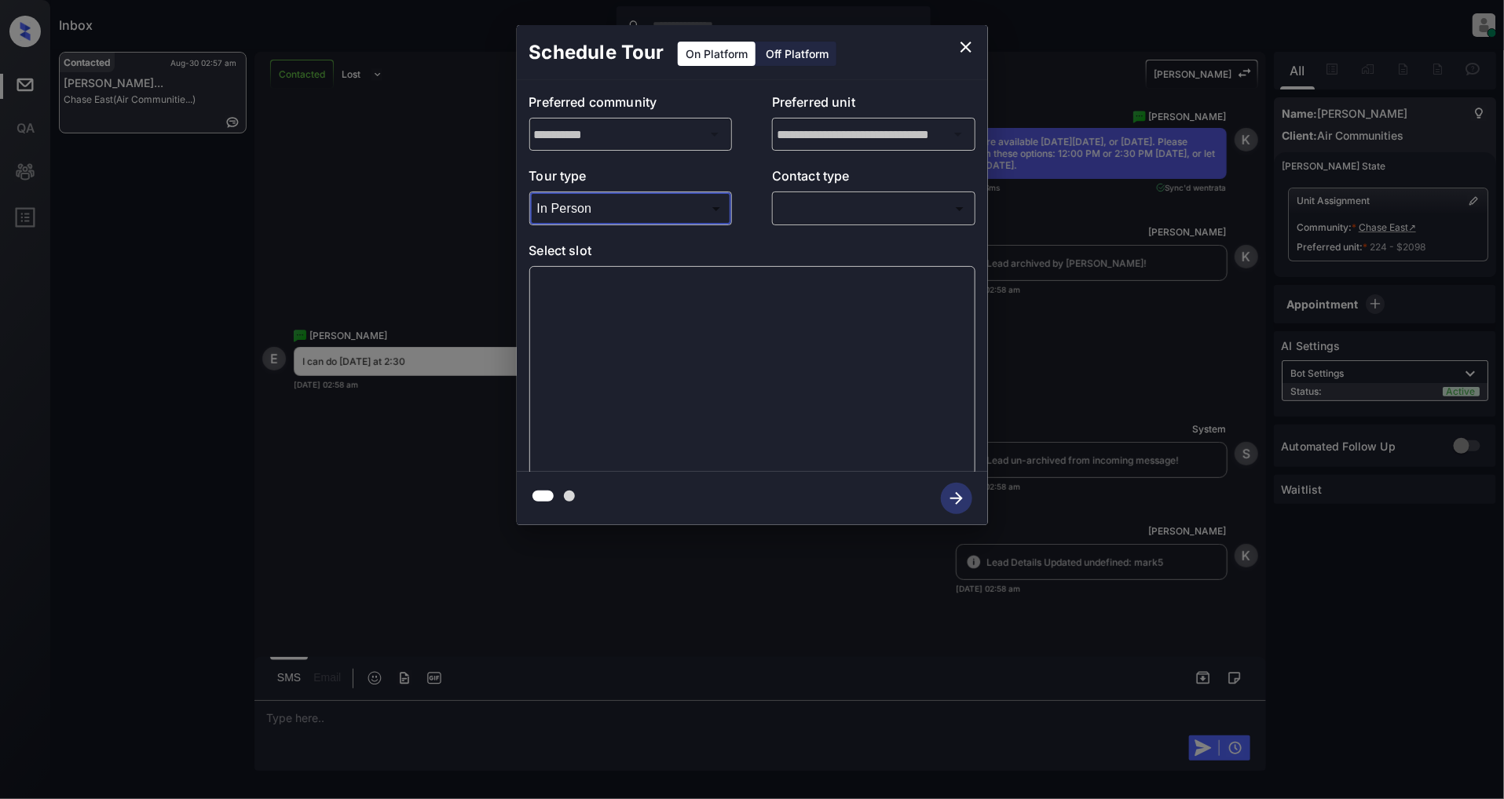 The width and height of the screenshot is (1504, 799). Describe the element at coordinates (716, 53) in the screenshot. I see `div: On Platform` at that location.